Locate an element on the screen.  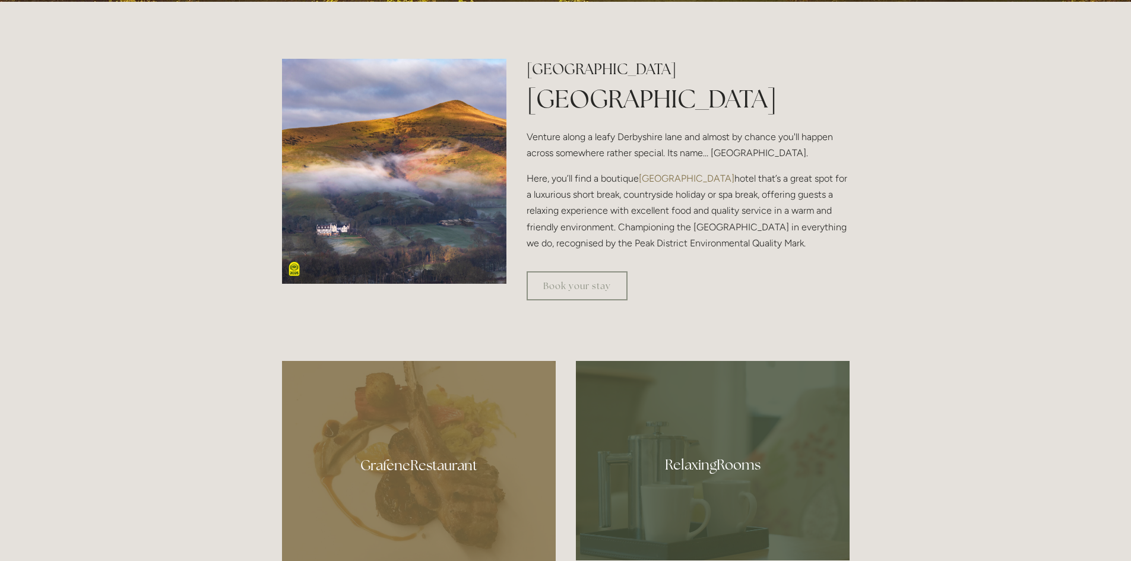
a: photo of a tea tray and its cups, Losehill House is located at coordinates (713, 461).